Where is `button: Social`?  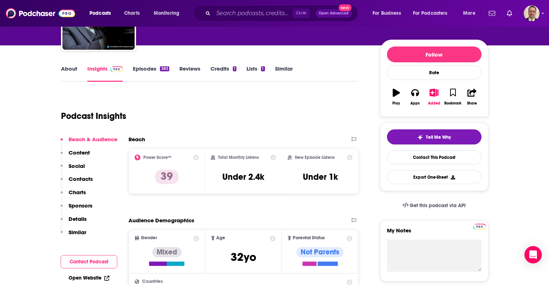 button: Social is located at coordinates (73, 169).